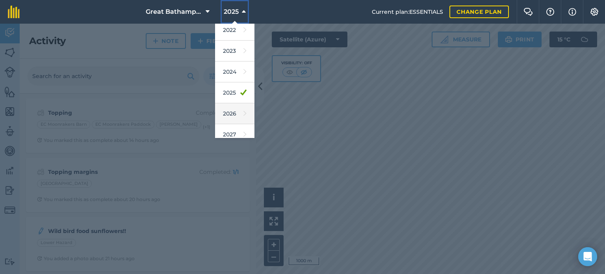 This screenshot has width=605, height=274. Describe the element at coordinates (572, 12) in the screenshot. I see `img: svg+xml;base64,PHN2ZyB4bWxucz0iaHR0cDovL3d3dy53My5vcmcvMjAwMC9zdmciIHdpZHRoPSIxNyIgaGVpZ2h0PSIxNy...` at that location.